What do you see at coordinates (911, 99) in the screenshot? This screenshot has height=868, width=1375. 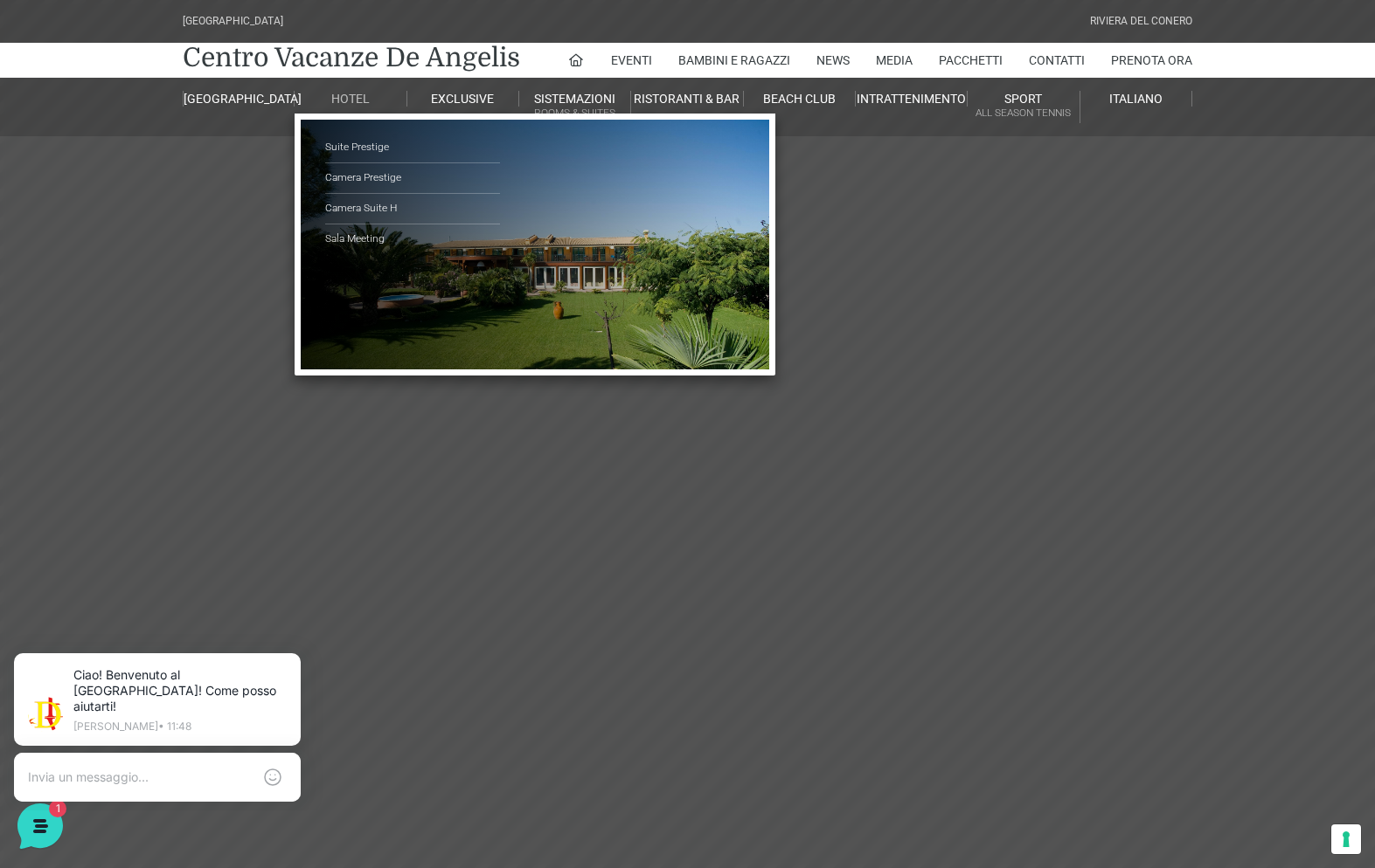 I see `a: Intrattenimento` at bounding box center [911, 99].